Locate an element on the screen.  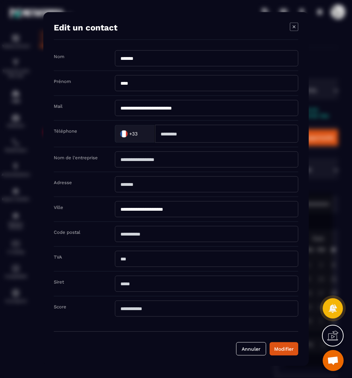
label: Nom de l'entreprise is located at coordinates (76, 157).